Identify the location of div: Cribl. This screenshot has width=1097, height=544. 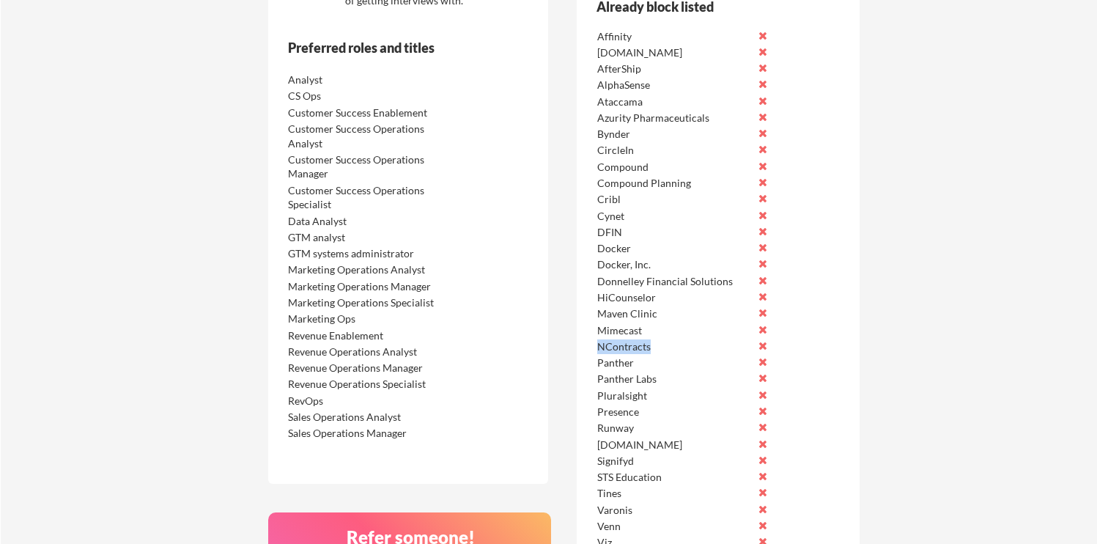
(674, 199).